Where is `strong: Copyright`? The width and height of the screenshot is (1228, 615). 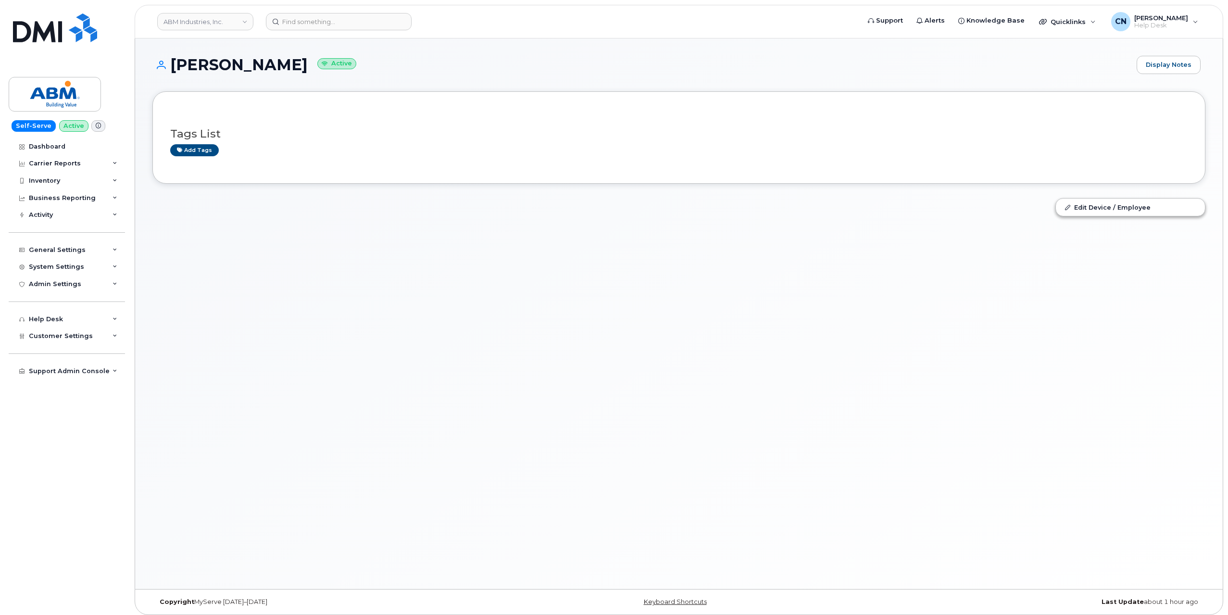 strong: Copyright is located at coordinates (177, 601).